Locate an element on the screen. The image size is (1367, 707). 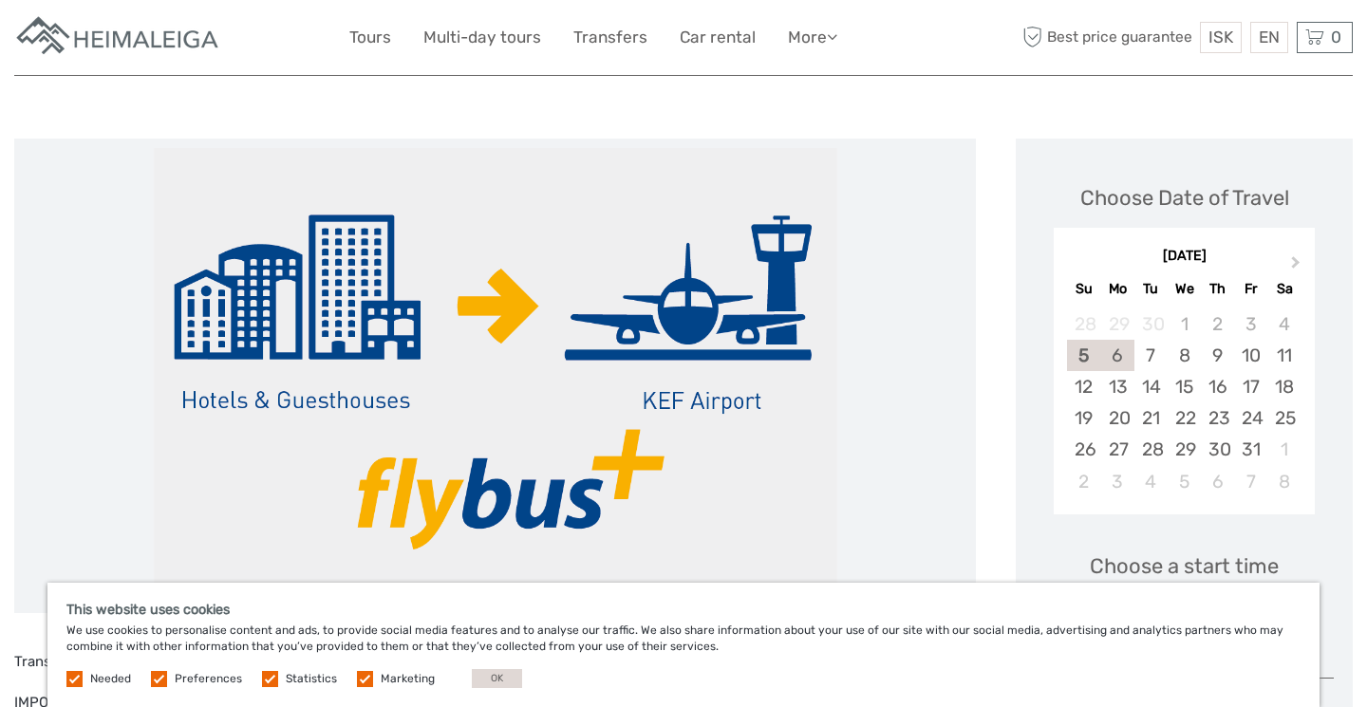
a: More is located at coordinates (813, 37).